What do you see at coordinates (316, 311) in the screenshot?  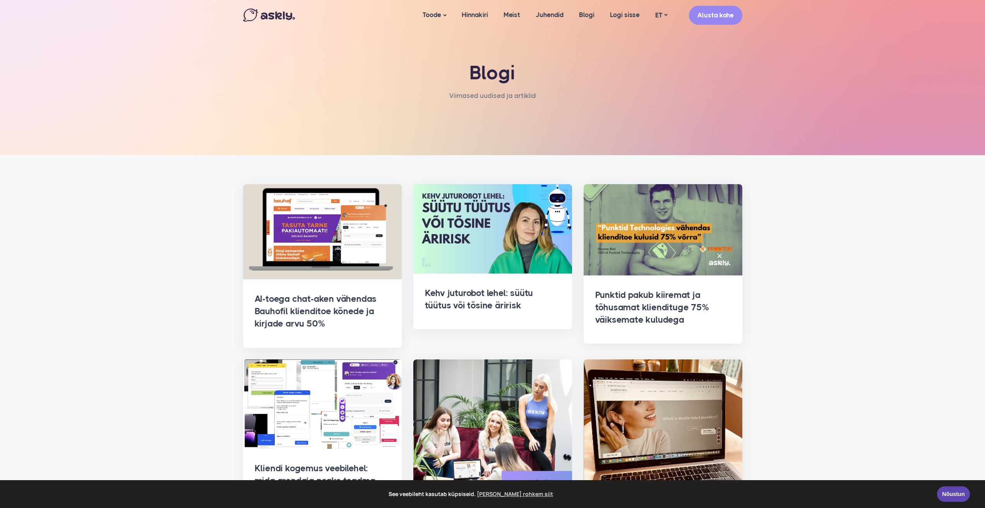 I see `a: AI-toega chat-aken vähendas Bauhofil klienditoe kõnede ja kirjade arvu 50%` at bounding box center [316, 311].